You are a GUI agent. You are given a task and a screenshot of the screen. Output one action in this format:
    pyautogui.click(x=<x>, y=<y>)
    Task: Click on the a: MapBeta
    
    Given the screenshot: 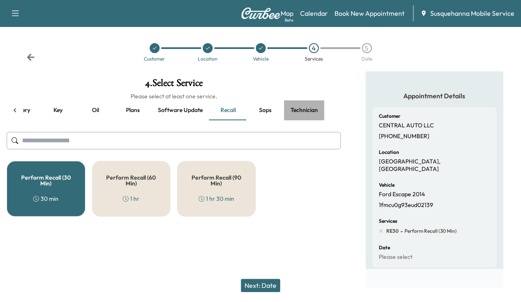 What is the action you would take?
    pyautogui.click(x=287, y=13)
    